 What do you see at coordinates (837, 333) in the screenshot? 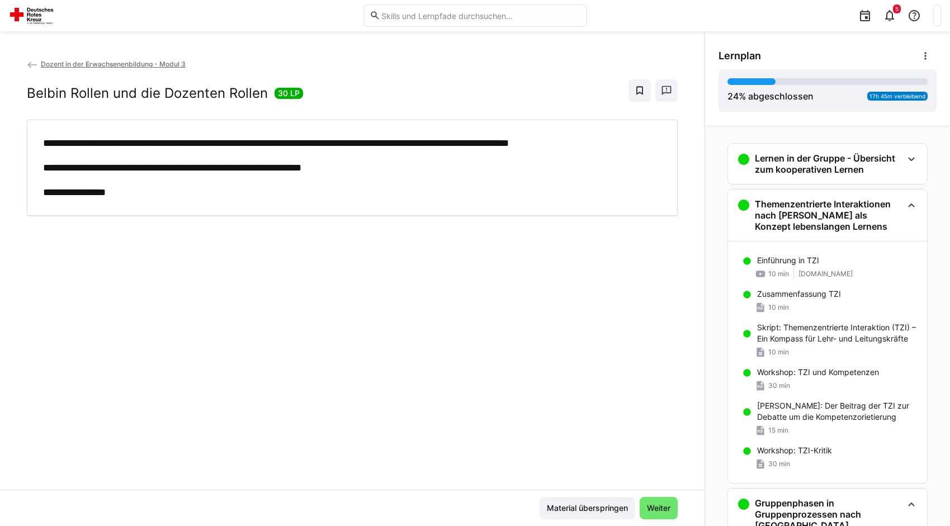
I see `p: Skript: Themenzentrierte Interaktion (TZI) – Ein Kompass für Lehr- und Leitungskräfte` at bounding box center [837, 333].